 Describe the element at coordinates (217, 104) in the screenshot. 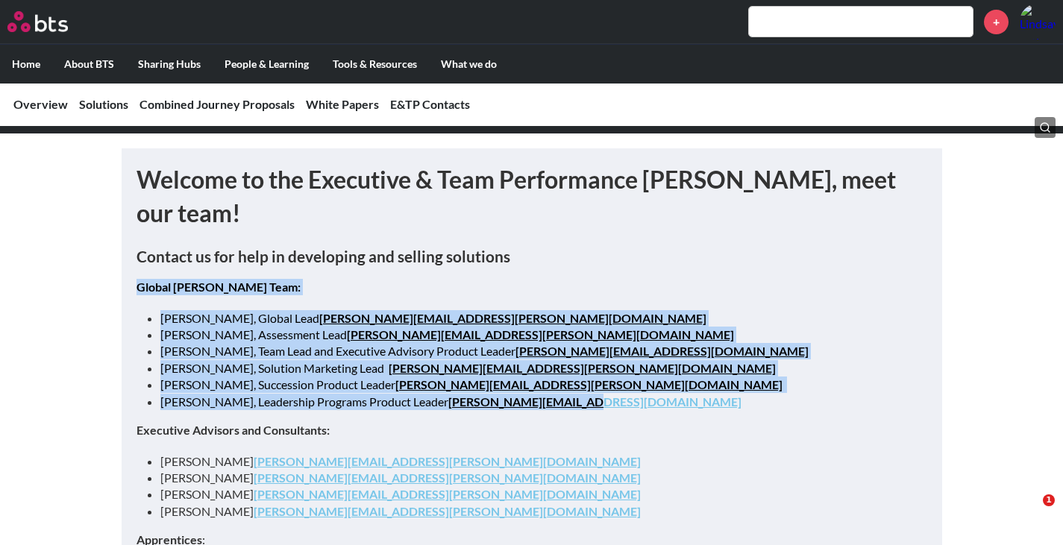

I see `a: Combined Journey Proposals` at that location.